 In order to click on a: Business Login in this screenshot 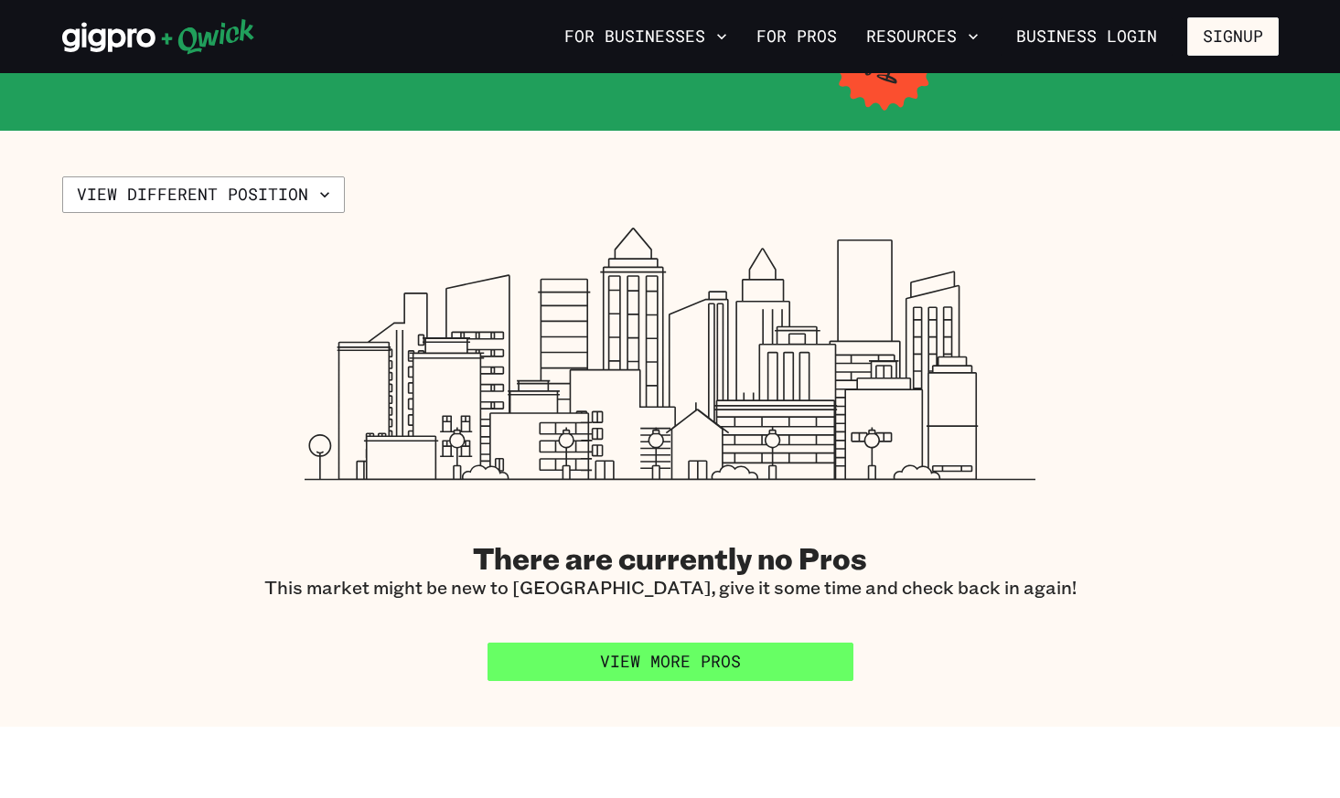, I will do `click(1087, 37)`.